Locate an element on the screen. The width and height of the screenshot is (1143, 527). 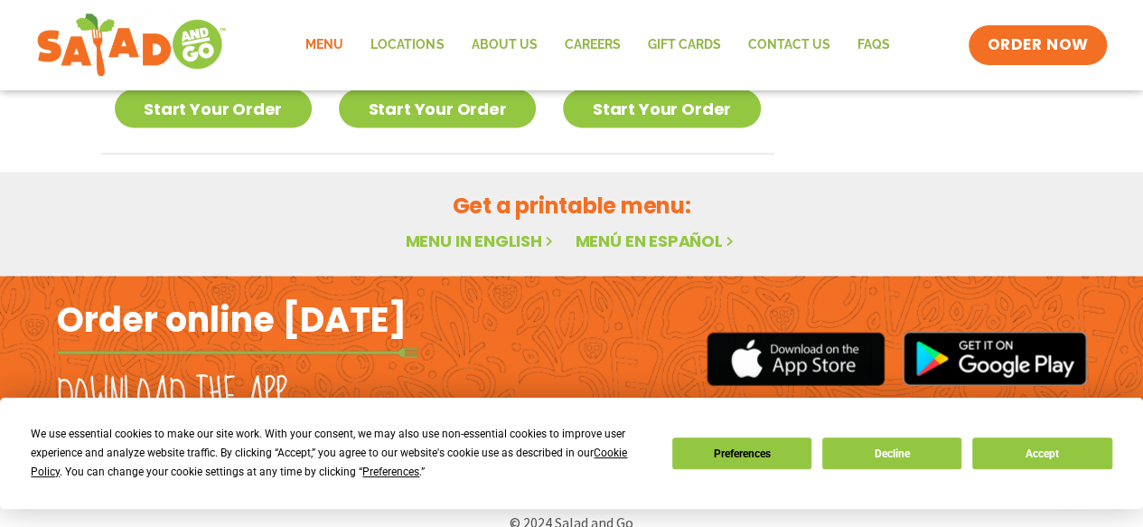
button: Accept is located at coordinates (1042, 453).